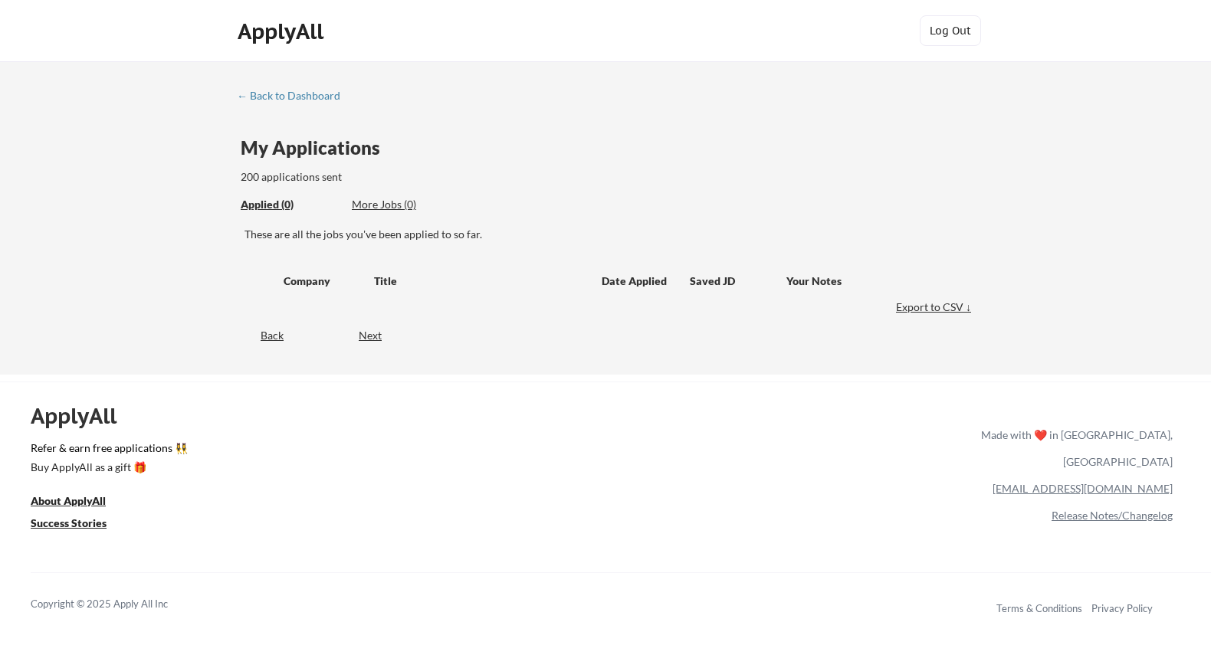 Image resolution: width=1211 pixels, height=655 pixels. What do you see at coordinates (107, 467) in the screenshot?
I see `div: Buy ApplyAll as a gift 🎁` at bounding box center [107, 467].